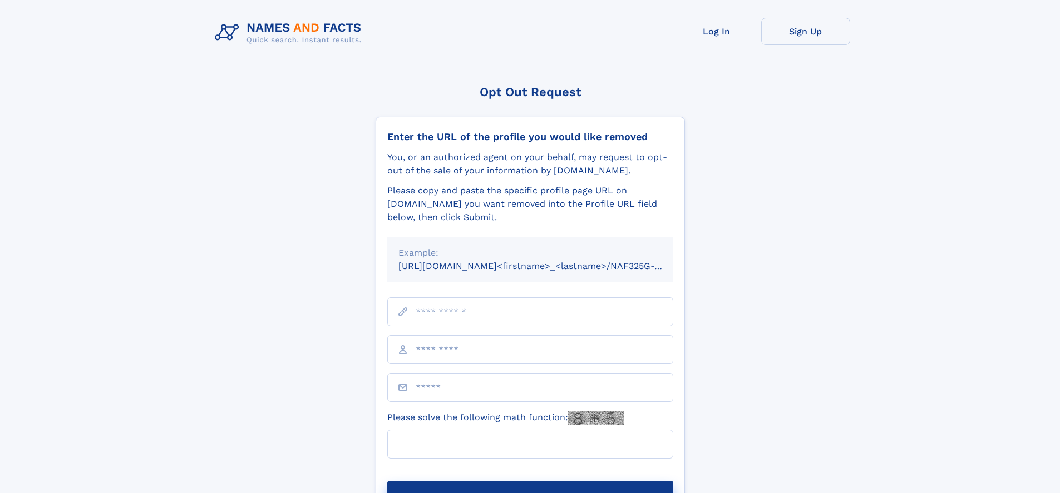 Image resolution: width=1060 pixels, height=493 pixels. I want to click on label: Please solve the following math function:, so click(505, 418).